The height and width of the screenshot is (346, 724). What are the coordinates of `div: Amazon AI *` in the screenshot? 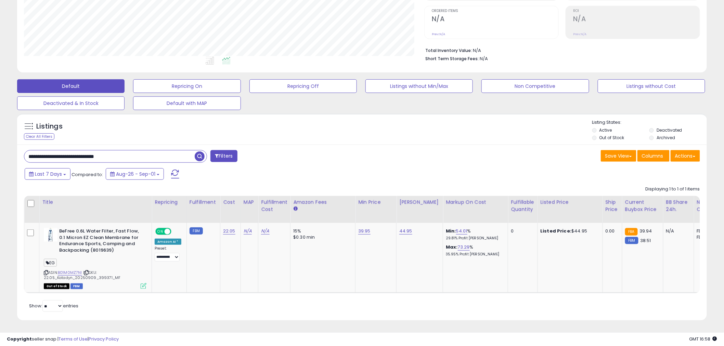 It's located at (168, 242).